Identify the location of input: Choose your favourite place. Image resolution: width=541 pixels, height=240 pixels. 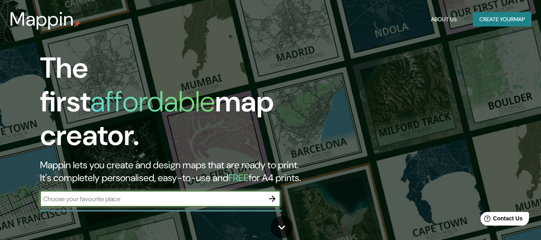
(152, 199).